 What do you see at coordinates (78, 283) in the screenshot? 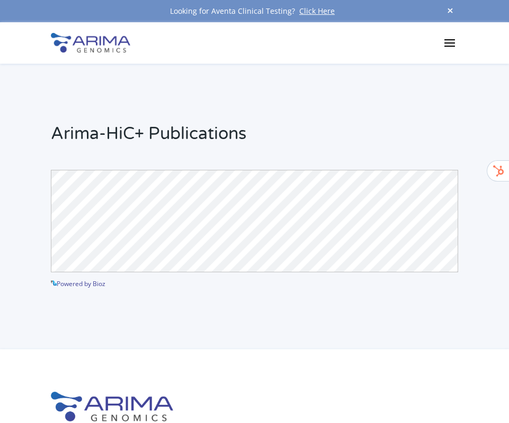
I see `a: Powered by Bioz` at bounding box center [78, 283].